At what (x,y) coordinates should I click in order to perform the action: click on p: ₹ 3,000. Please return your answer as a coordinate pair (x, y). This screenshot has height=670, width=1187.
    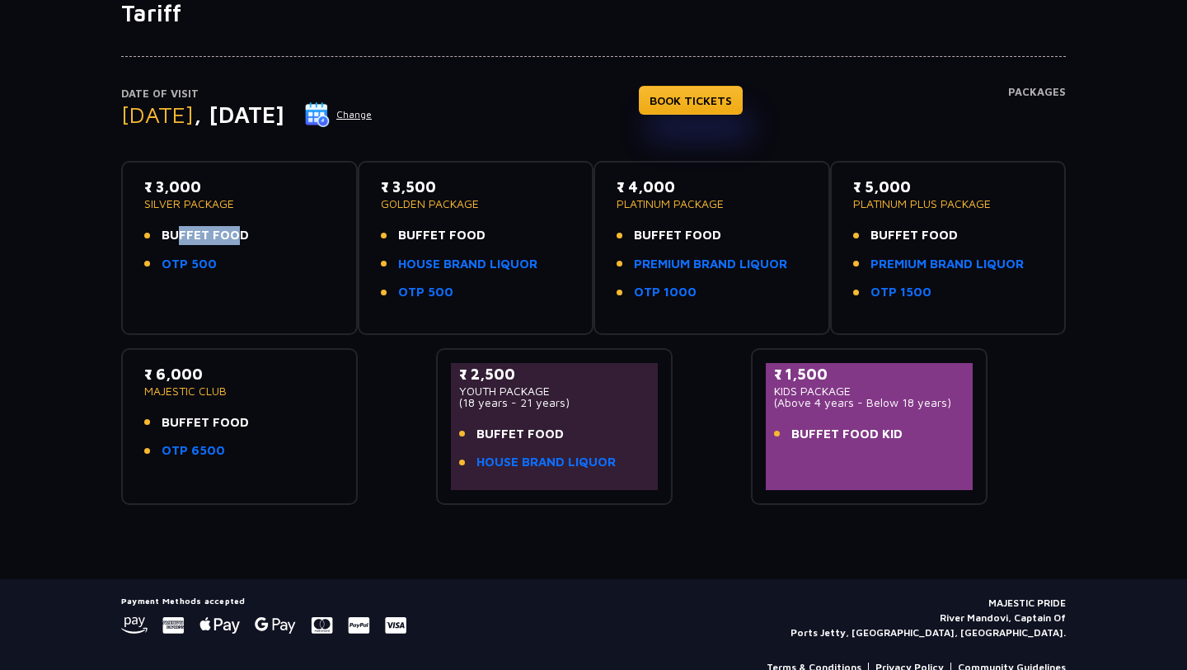
    Looking at the image, I should click on (239, 186).